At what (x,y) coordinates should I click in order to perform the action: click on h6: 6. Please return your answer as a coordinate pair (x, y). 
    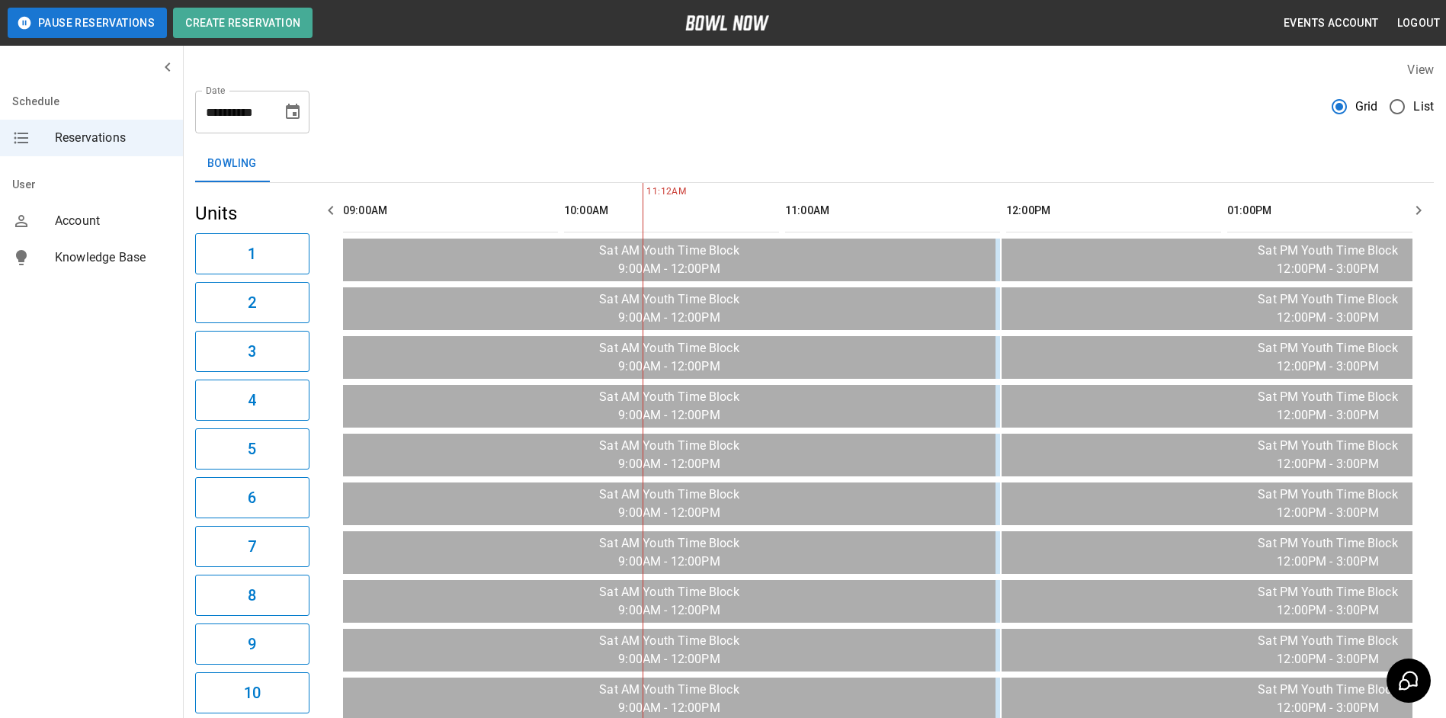
    Looking at the image, I should click on (252, 498).